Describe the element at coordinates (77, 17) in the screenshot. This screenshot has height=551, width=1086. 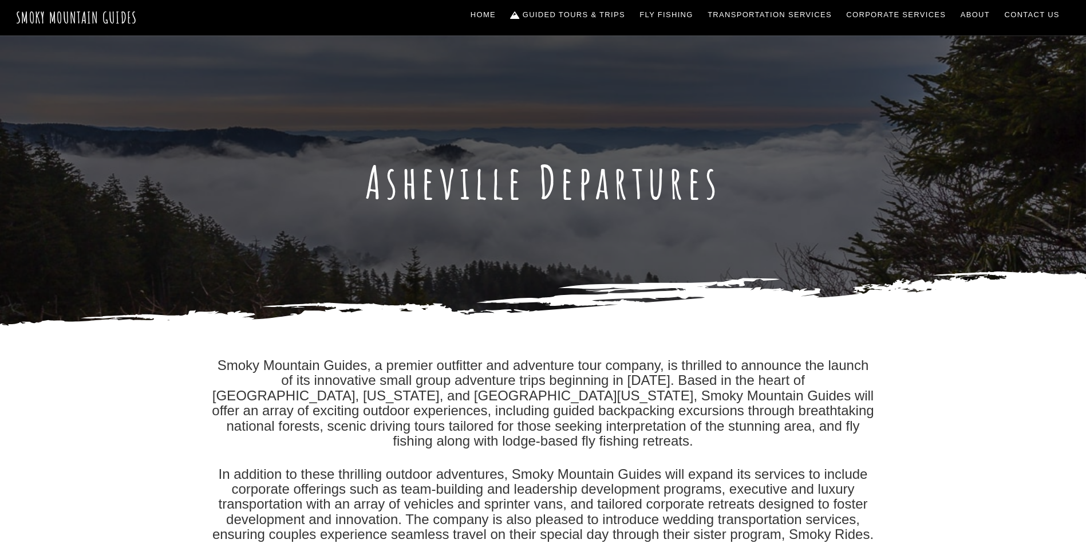
I see `a: Smoky Mountain Guides` at that location.